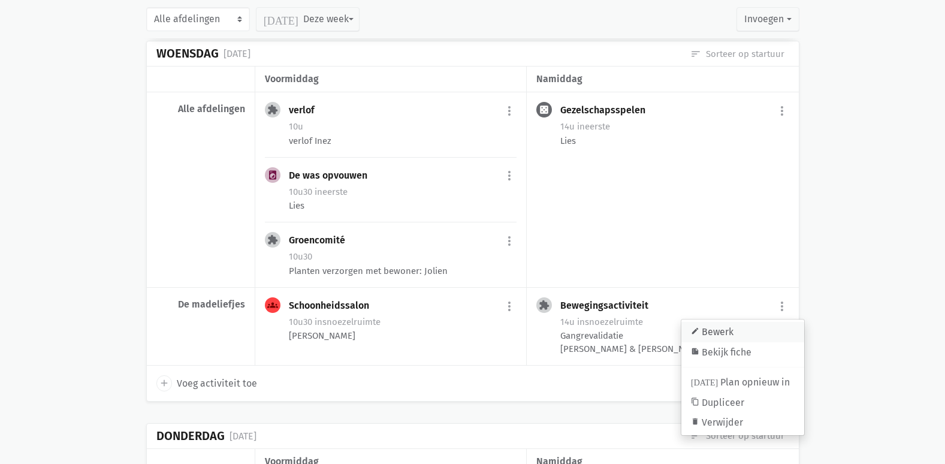  What do you see at coordinates (544, 110) in the screenshot?
I see `i: casino` at bounding box center [544, 110].